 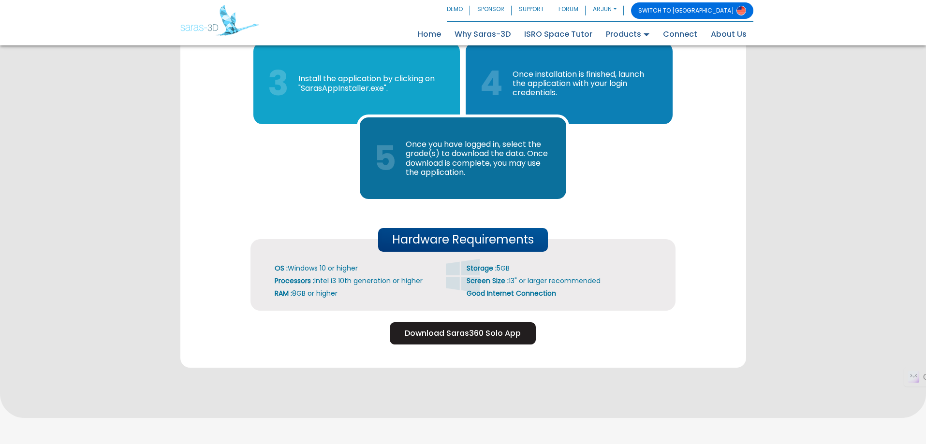 What do you see at coordinates (463, 240) in the screenshot?
I see `h4: Hardware Requirements` at bounding box center [463, 240].